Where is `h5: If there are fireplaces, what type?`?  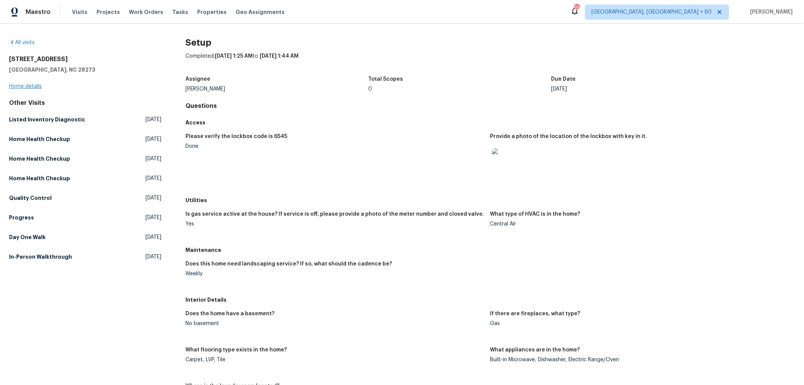 h5: If there are fireplaces, what type? is located at coordinates (535, 314).